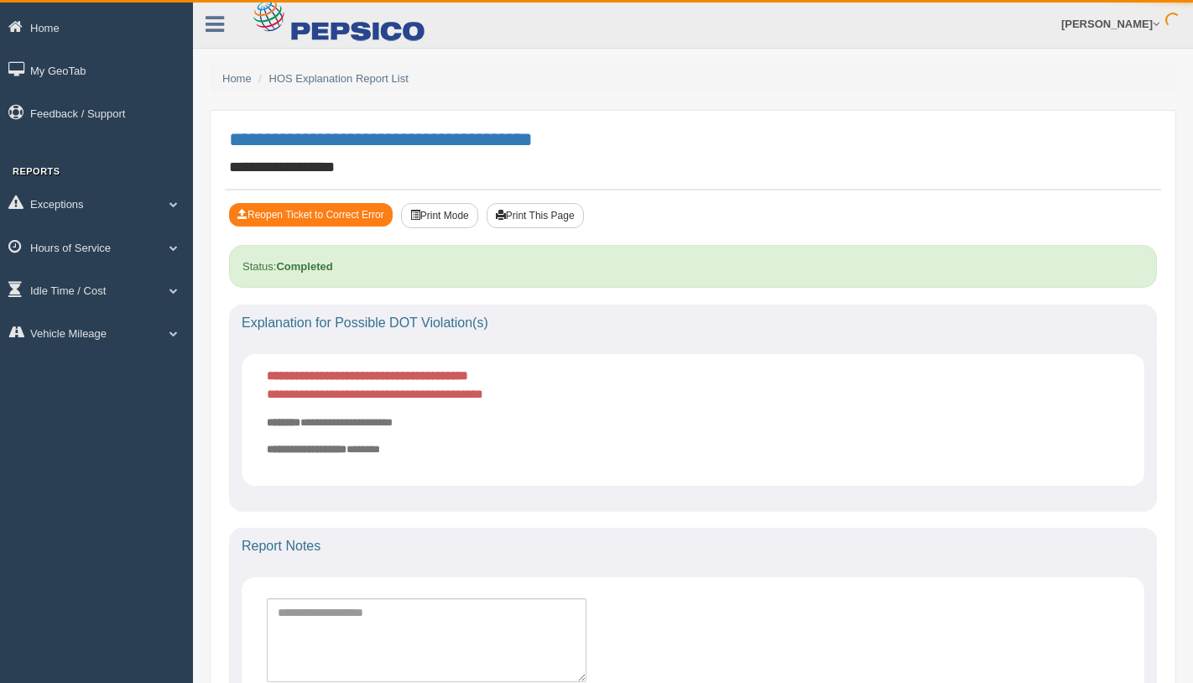 This screenshot has width=1193, height=683. I want to click on button: Print This Page, so click(535, 216).